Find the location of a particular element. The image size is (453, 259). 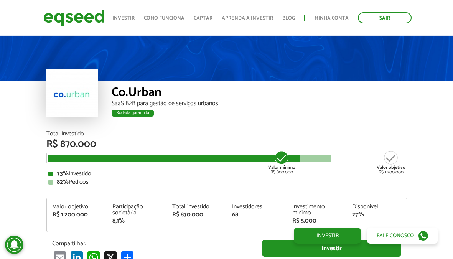

div: R$ 5.000 is located at coordinates (316, 221).